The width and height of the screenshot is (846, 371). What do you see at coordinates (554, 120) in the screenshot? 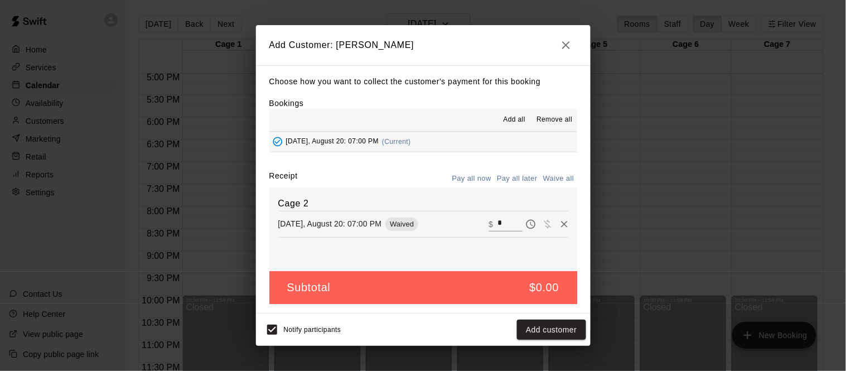
I see `button: Remove all` at bounding box center [554, 120].